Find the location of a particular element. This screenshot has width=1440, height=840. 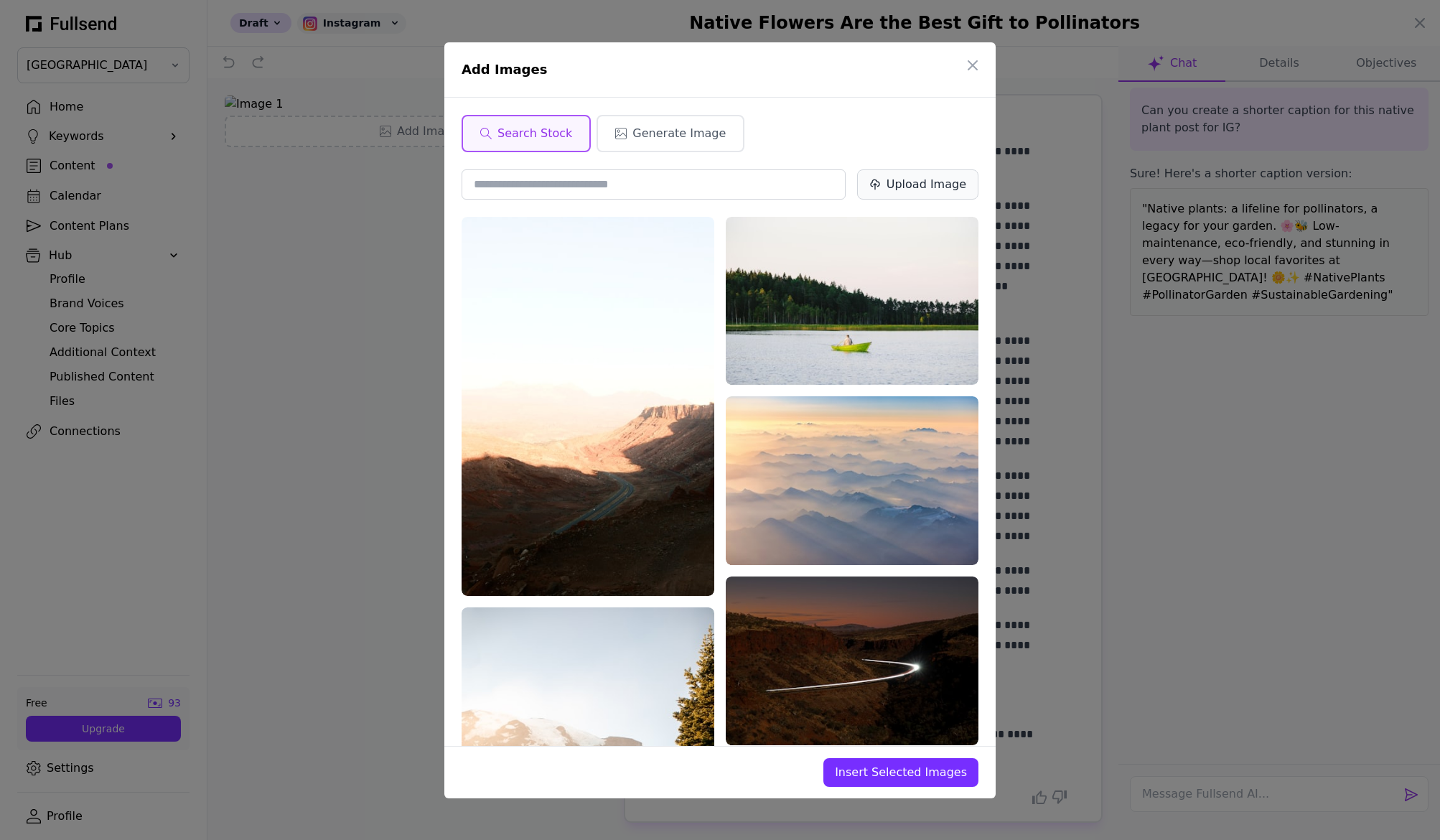

div: Upload Image is located at coordinates (926, 185).